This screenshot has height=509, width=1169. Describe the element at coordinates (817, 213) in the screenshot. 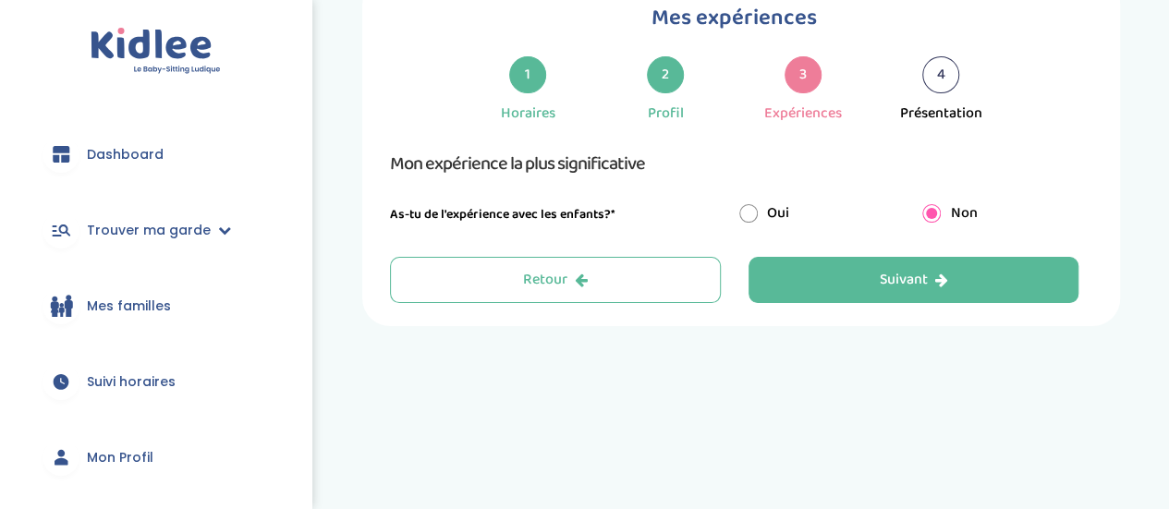

I see `div: Oui` at that location.